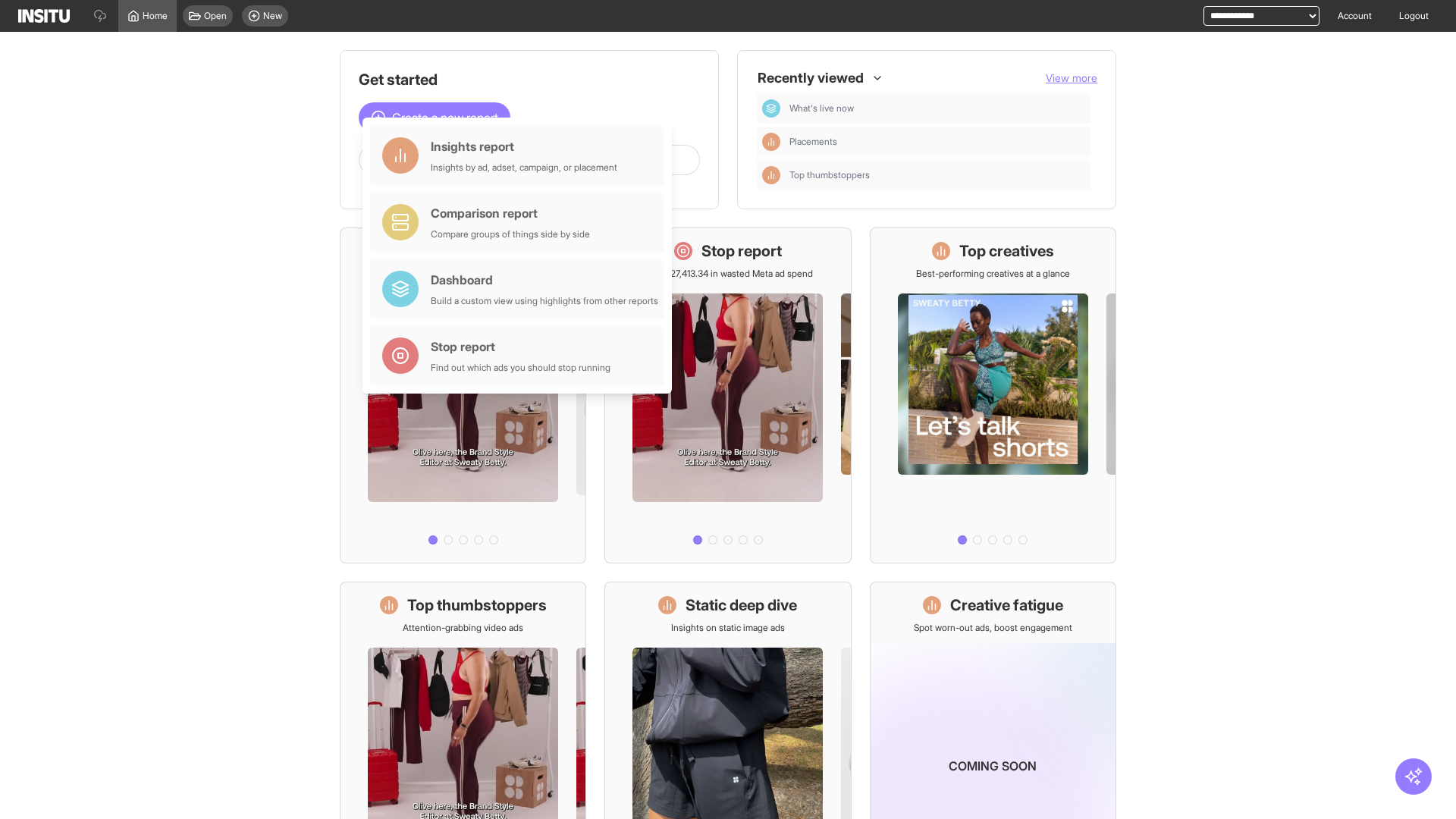 This screenshot has width=1456, height=819. I want to click on a: Stop reportSave £27,413.34 in wasted Meta ad spend, so click(728, 395).